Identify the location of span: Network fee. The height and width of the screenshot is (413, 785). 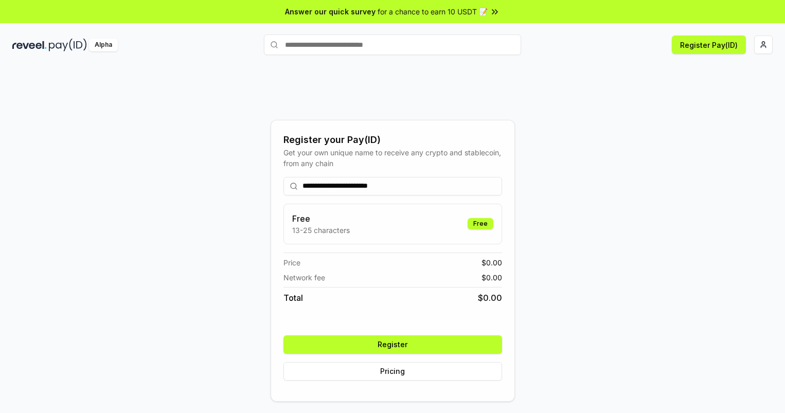
(304, 277).